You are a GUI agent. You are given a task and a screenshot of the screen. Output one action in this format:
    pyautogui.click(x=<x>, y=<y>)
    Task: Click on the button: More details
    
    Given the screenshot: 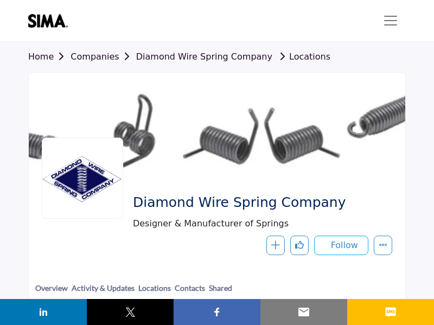 What is the action you would take?
    pyautogui.click(x=383, y=246)
    